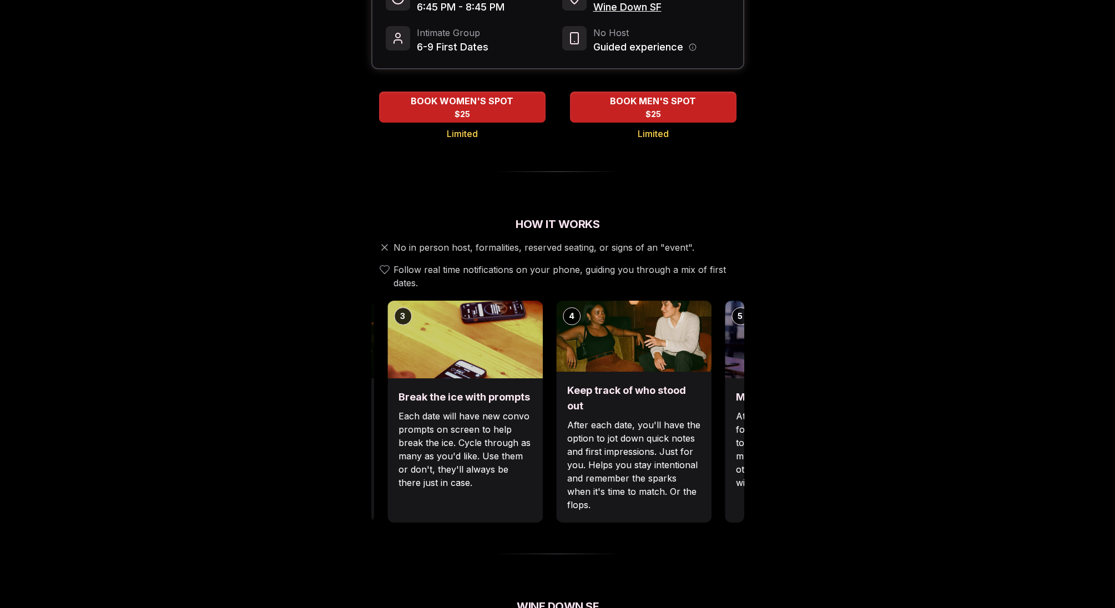 This screenshot has width=1115, height=608. I want to click on h3: Match after, not during, so click(803, 398).